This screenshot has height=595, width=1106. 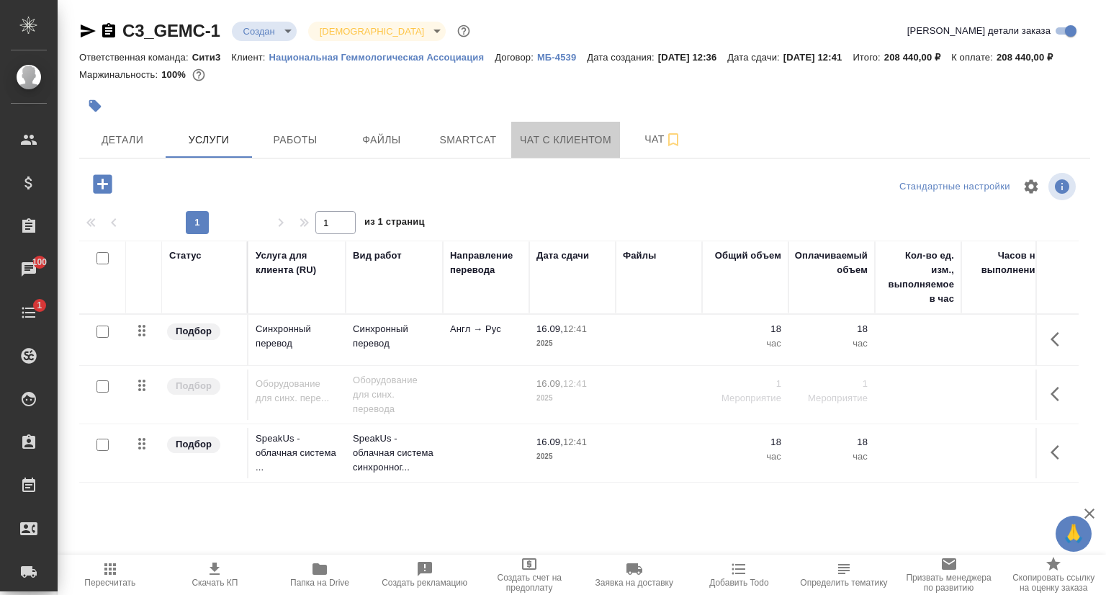 What do you see at coordinates (486, 329) in the screenshot?
I see `p: Англ → Рус` at bounding box center [486, 329].